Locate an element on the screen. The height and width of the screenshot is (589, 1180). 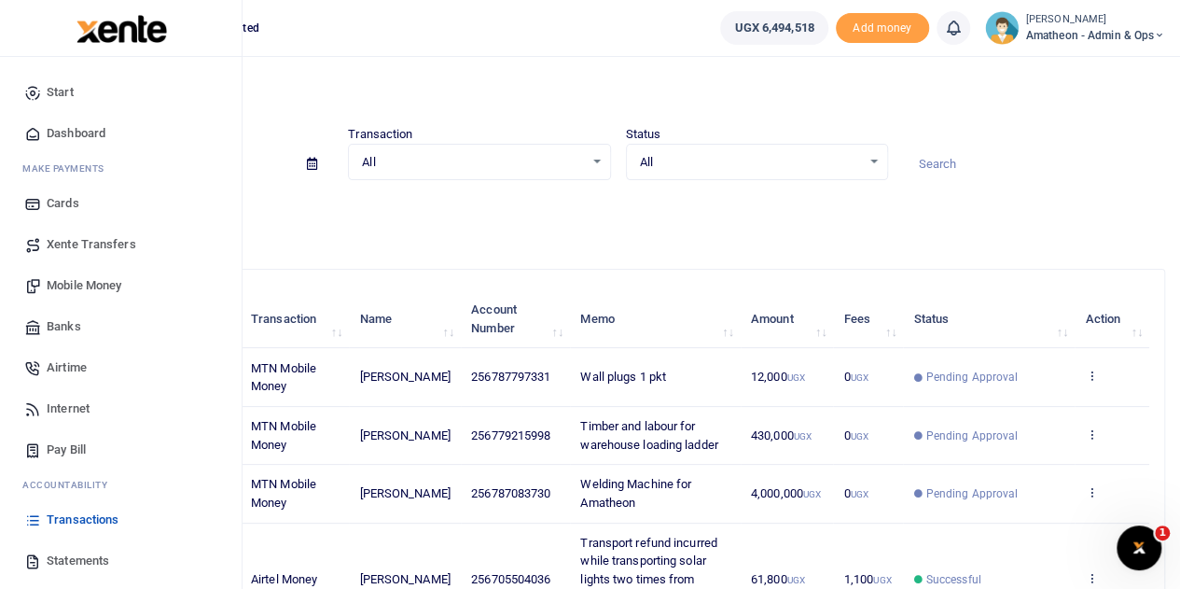
a: Banks is located at coordinates (120, 326).